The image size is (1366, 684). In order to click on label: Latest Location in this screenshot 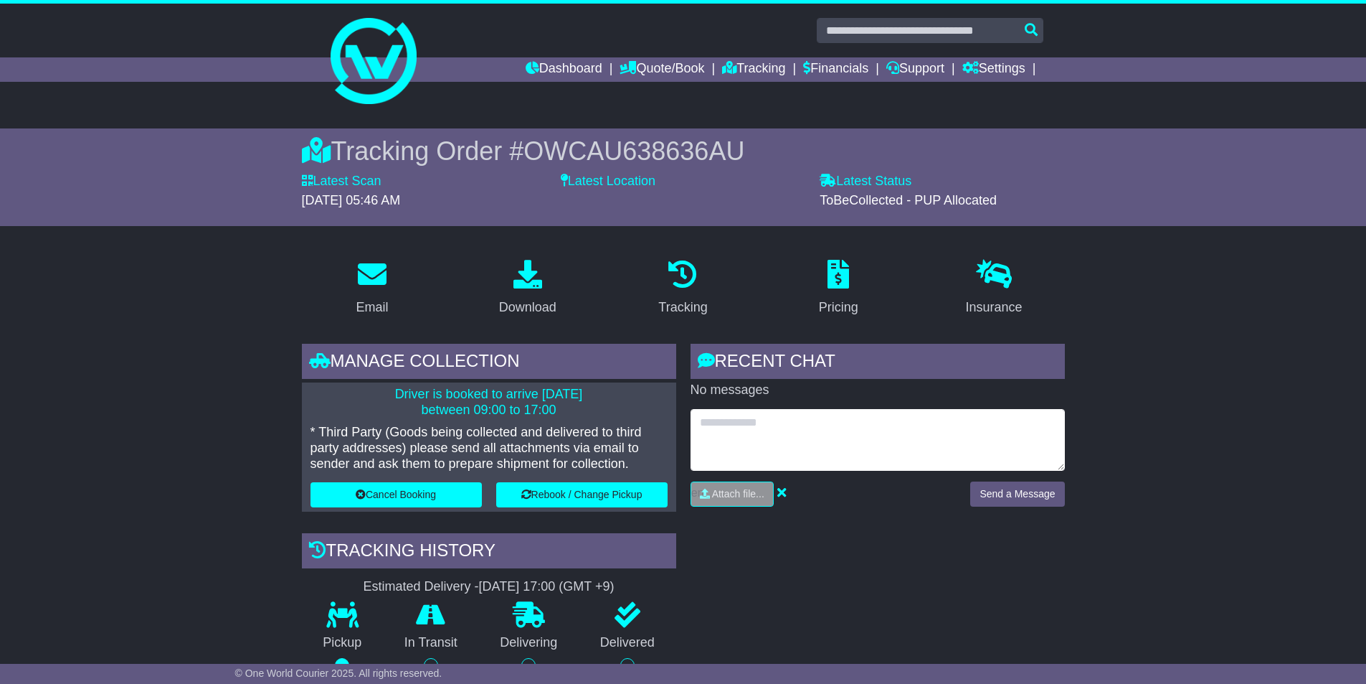, I will do `click(608, 181)`.